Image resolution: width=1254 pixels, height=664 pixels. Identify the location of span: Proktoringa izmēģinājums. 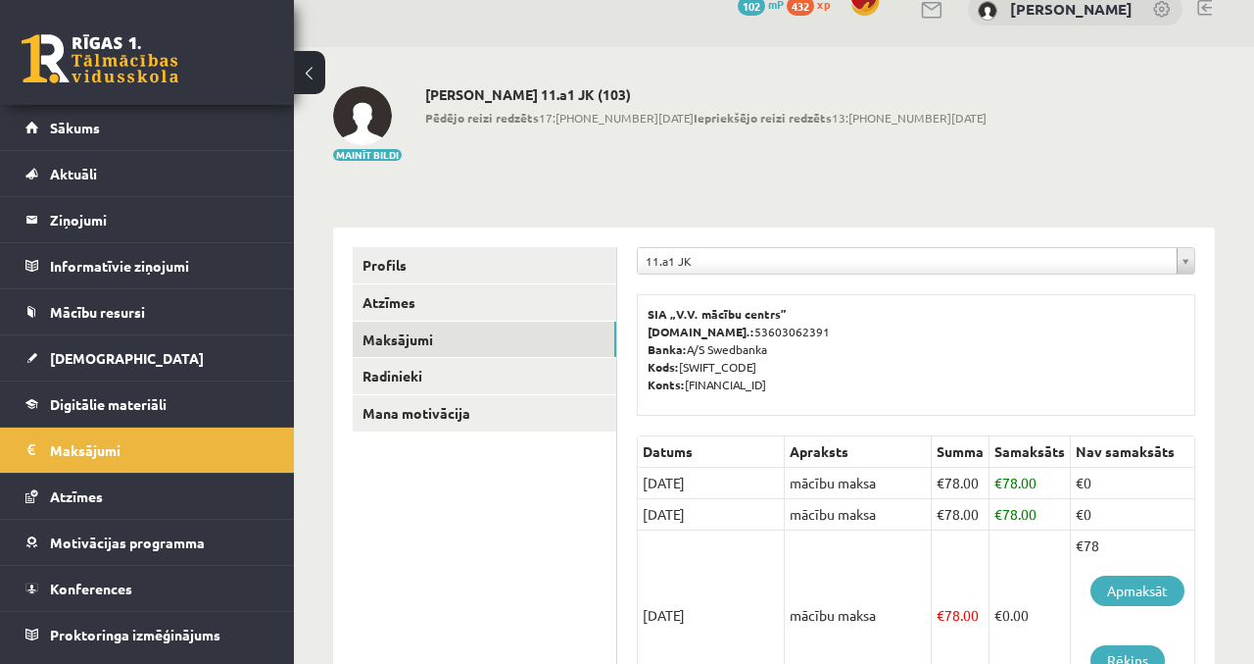
(135, 634).